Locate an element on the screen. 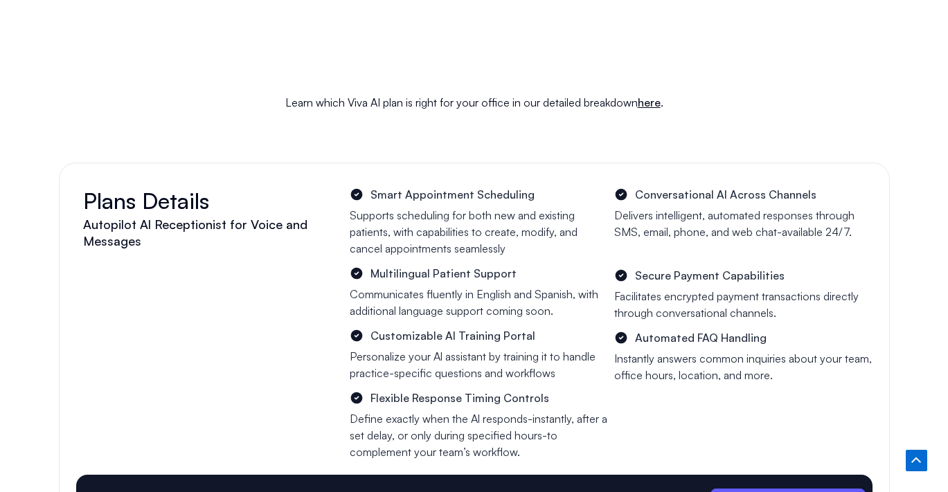 The height and width of the screenshot is (492, 948). span: Customizable Al Training Portal is located at coordinates (451, 336).